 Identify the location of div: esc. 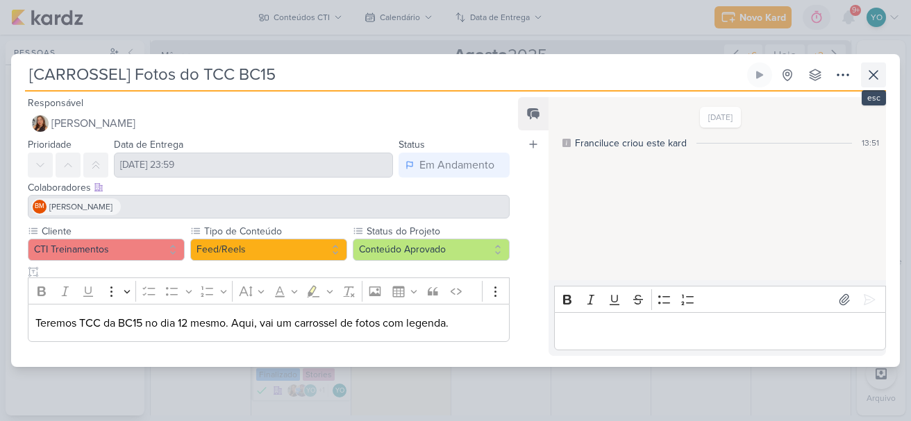
(873, 98).